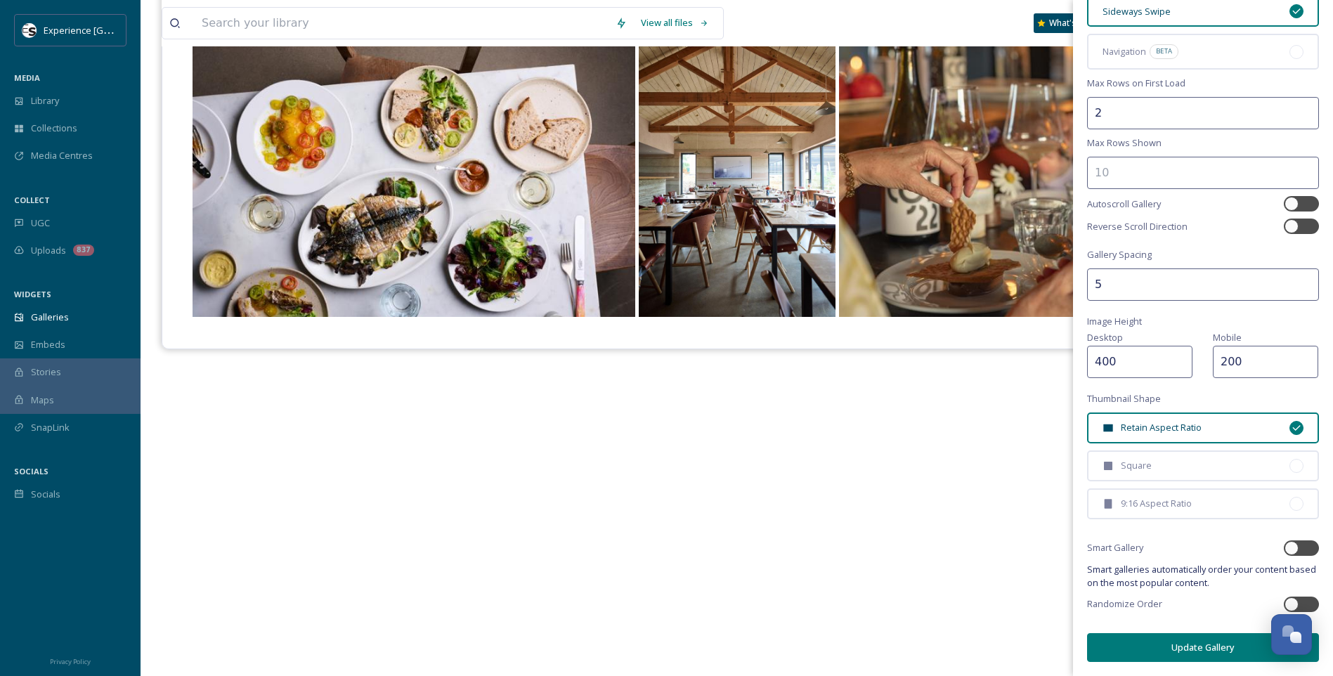 The height and width of the screenshot is (676, 1333). I want to click on span: Desktop, so click(1104, 337).